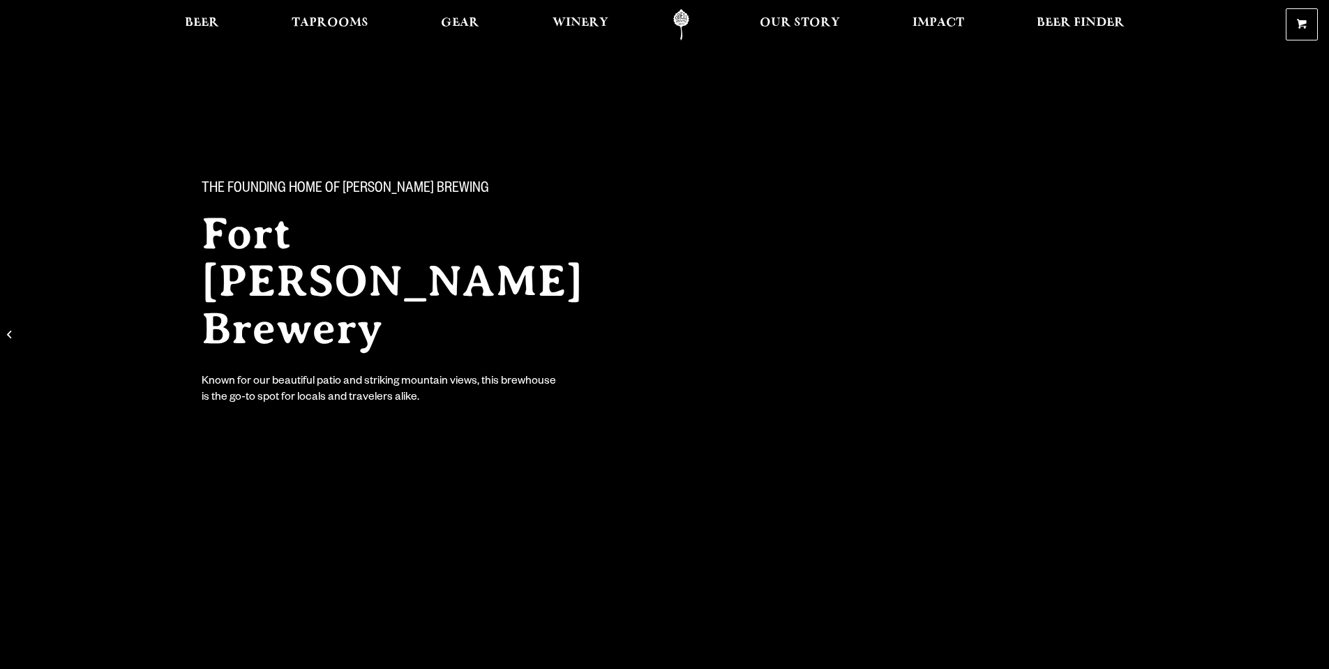 This screenshot has height=669, width=1329. I want to click on a: Beer Finder, so click(1080, 24).